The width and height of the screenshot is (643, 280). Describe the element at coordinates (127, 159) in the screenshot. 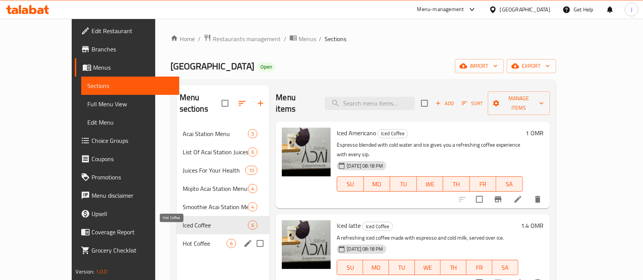

I see `a: Coupons` at that location.